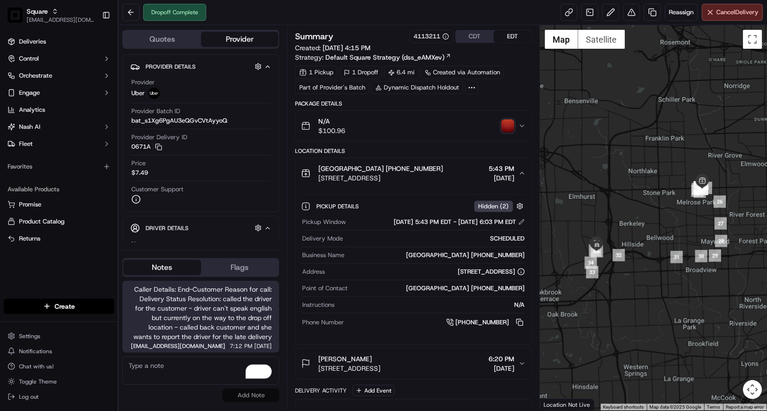 This screenshot has height=411, width=767. I want to click on button: Reassign, so click(681, 12).